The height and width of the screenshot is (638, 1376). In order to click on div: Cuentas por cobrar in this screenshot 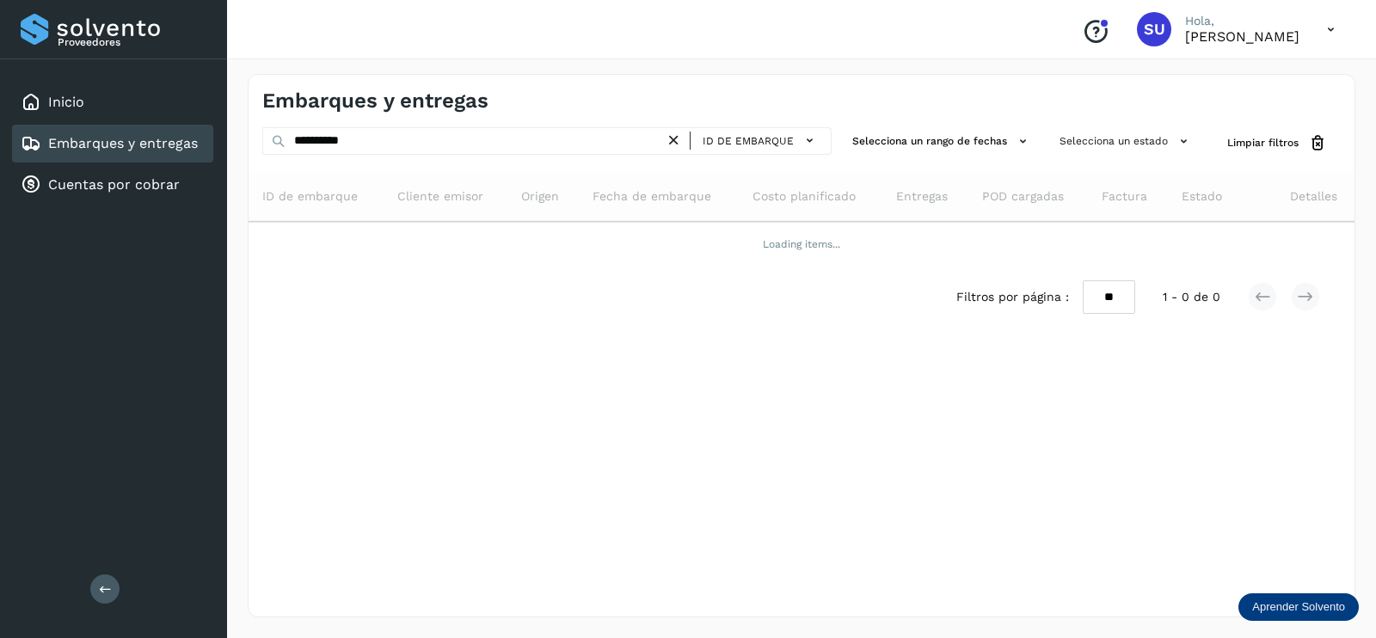, I will do `click(113, 185)`.